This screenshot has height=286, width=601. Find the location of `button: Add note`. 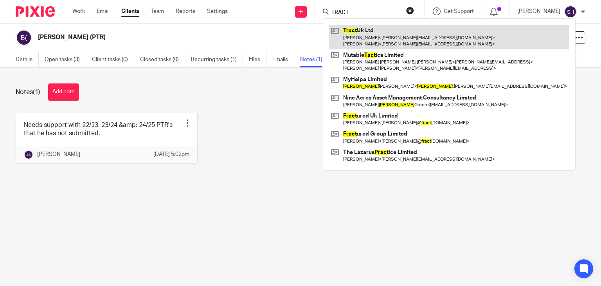

button: Add note is located at coordinates (63, 92).